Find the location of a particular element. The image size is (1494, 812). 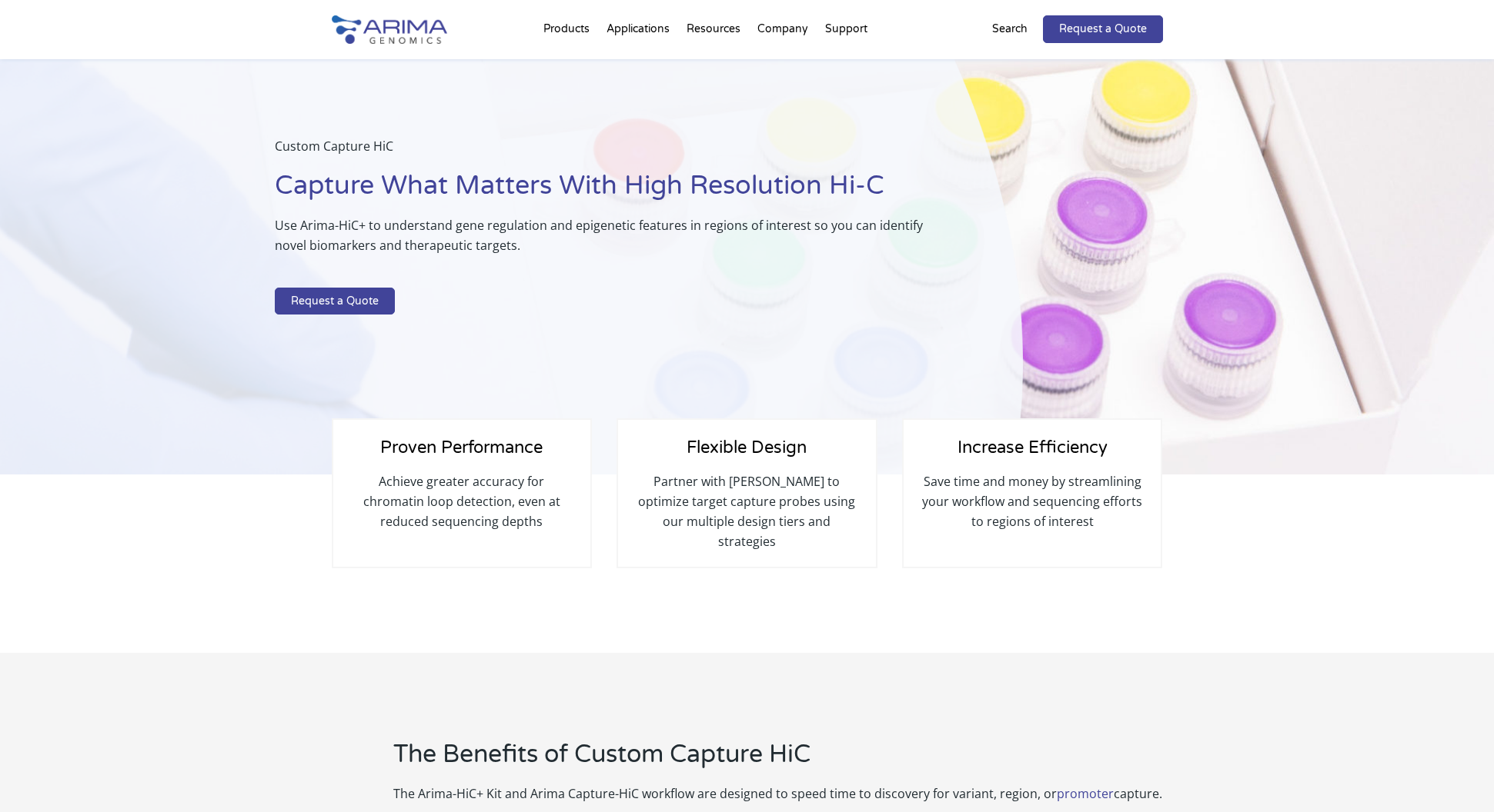

h1: Capture What Matters With High Resolution Hi-C is located at coordinates (610, 192).